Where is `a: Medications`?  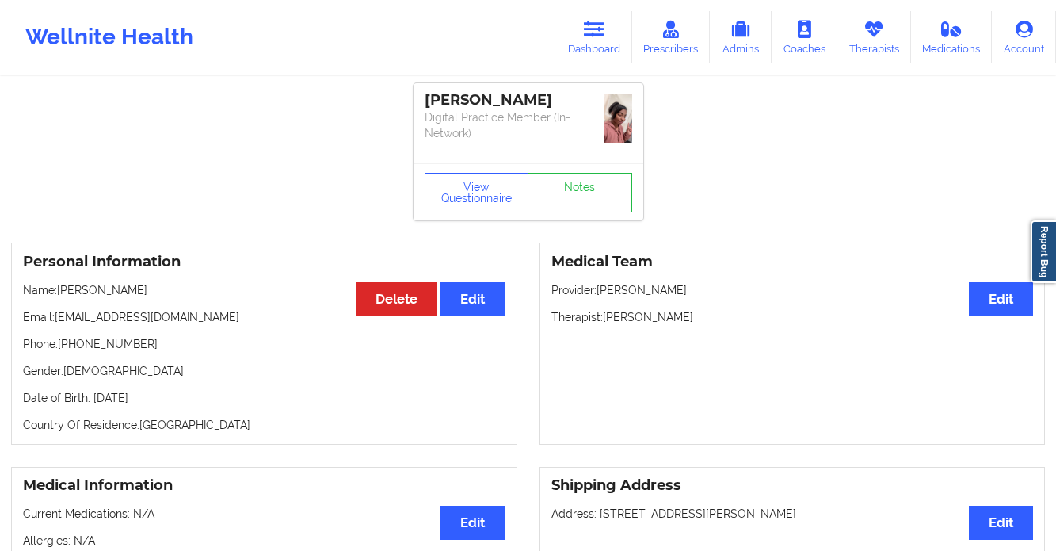 a: Medications is located at coordinates (952, 37).